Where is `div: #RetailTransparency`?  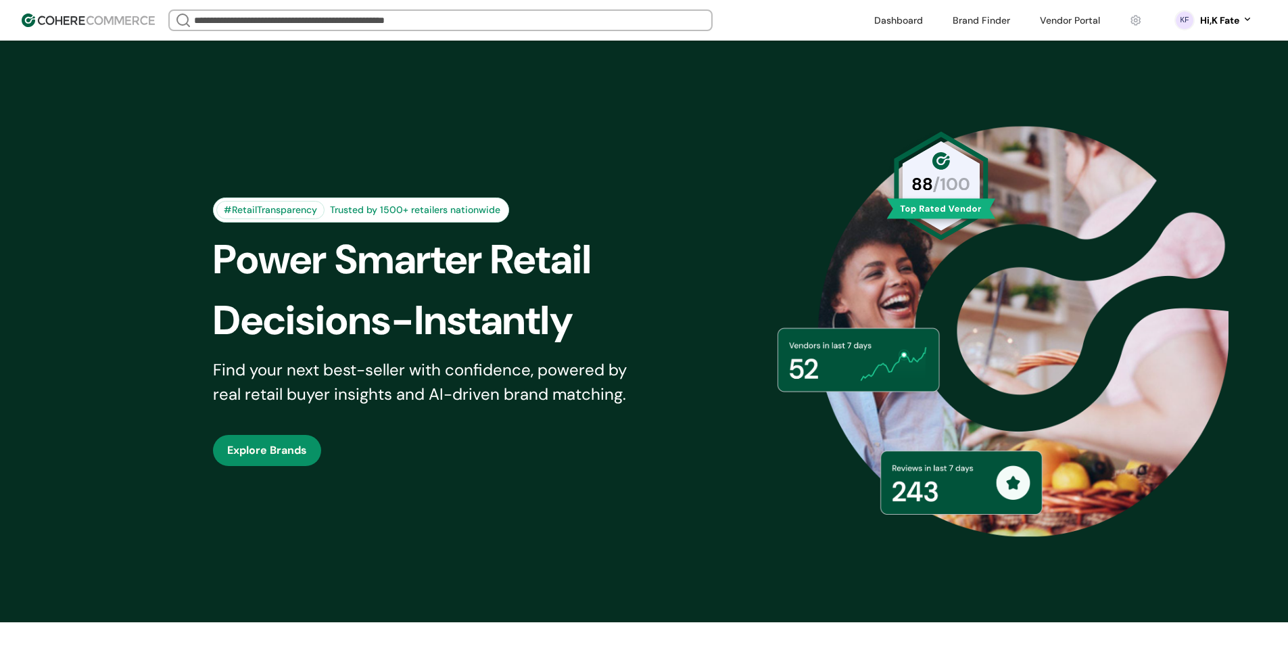 div: #RetailTransparency is located at coordinates (270, 210).